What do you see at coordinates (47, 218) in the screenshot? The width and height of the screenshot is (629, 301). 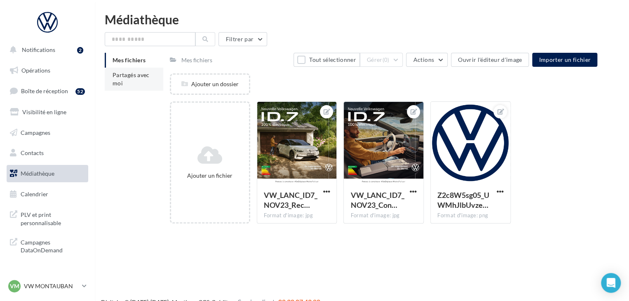 I see `a: PLV et print personnalisable` at bounding box center [47, 218].